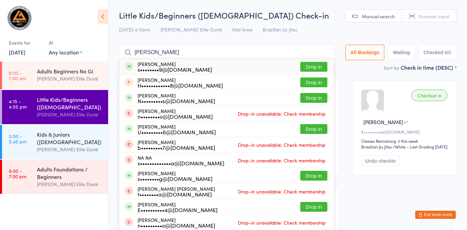 This screenshot has width=467, height=230. I want to click on time: 6:00 - 7:00 pm, so click(18, 174).